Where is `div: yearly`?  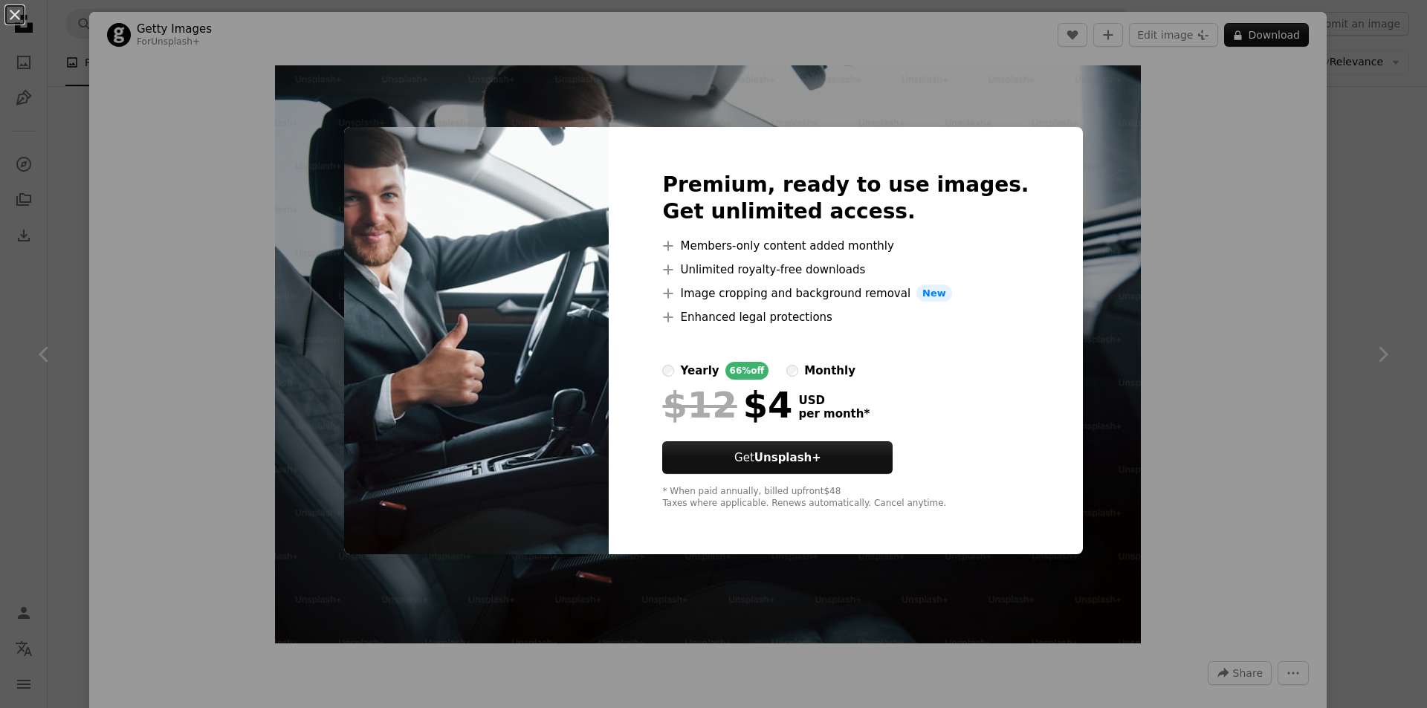
div: yearly is located at coordinates (699, 371).